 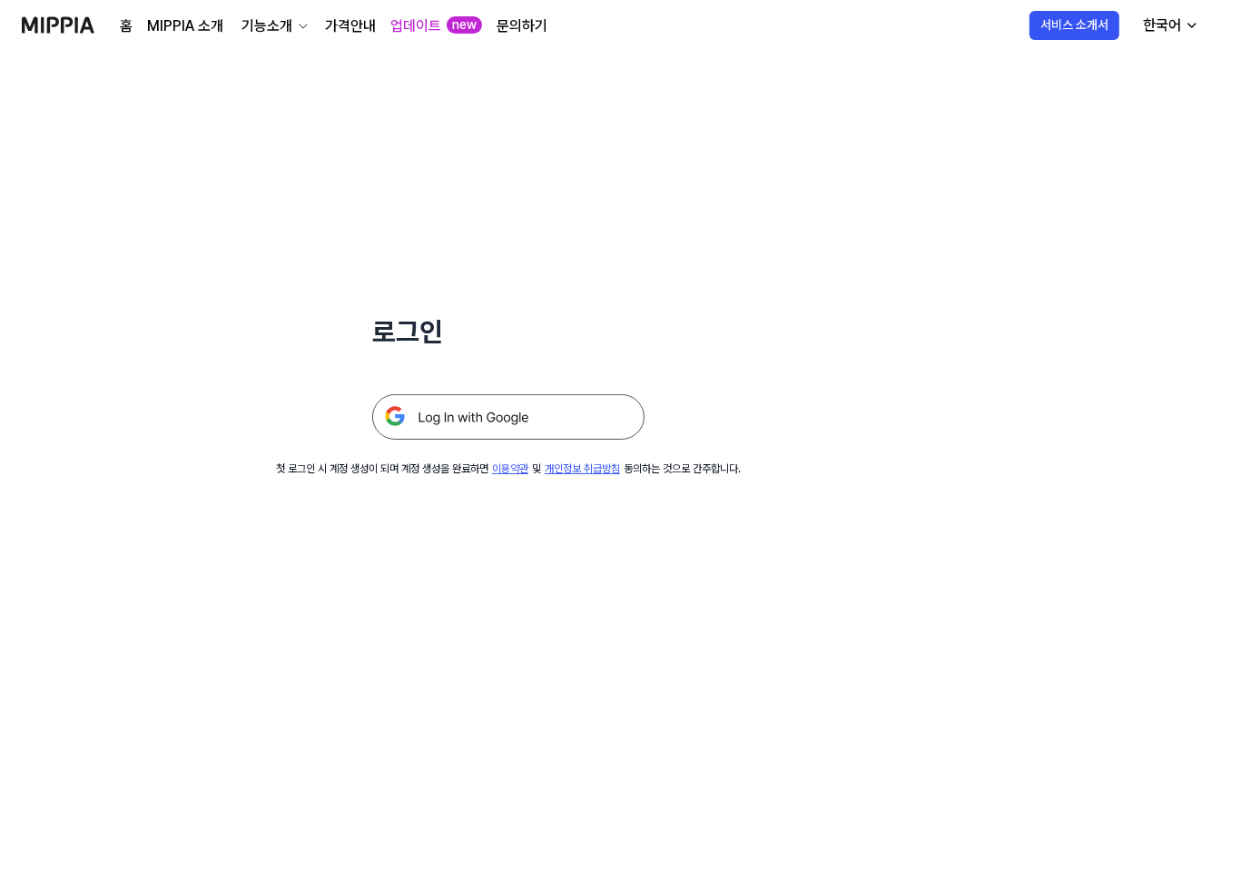 What do you see at coordinates (416, 26) in the screenshot?
I see `a: 업데이트` at bounding box center [416, 26].